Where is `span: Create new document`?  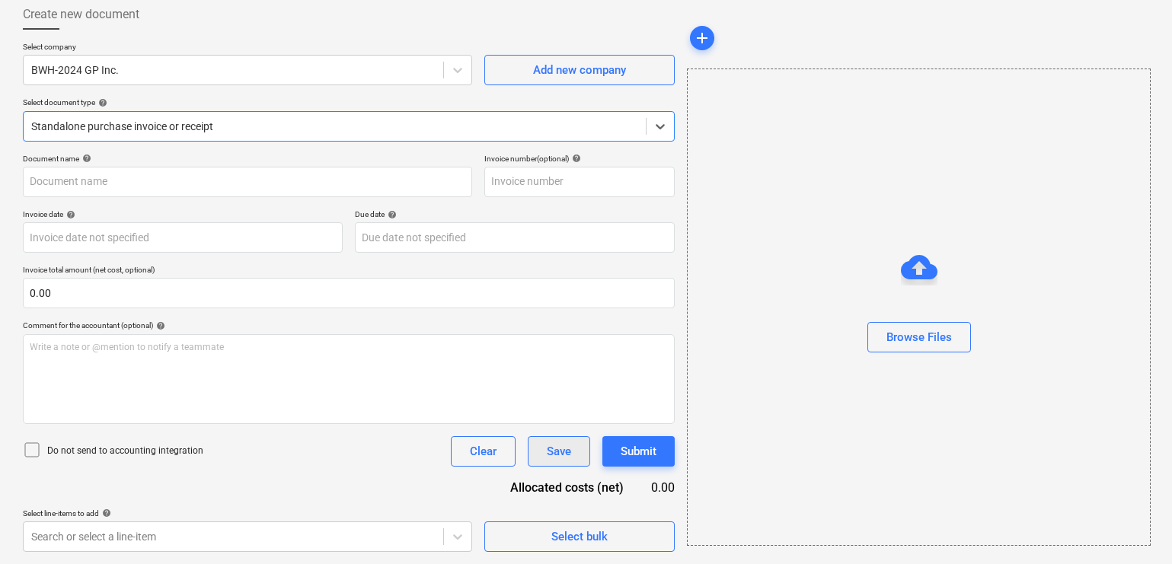 span: Create new document is located at coordinates (81, 14).